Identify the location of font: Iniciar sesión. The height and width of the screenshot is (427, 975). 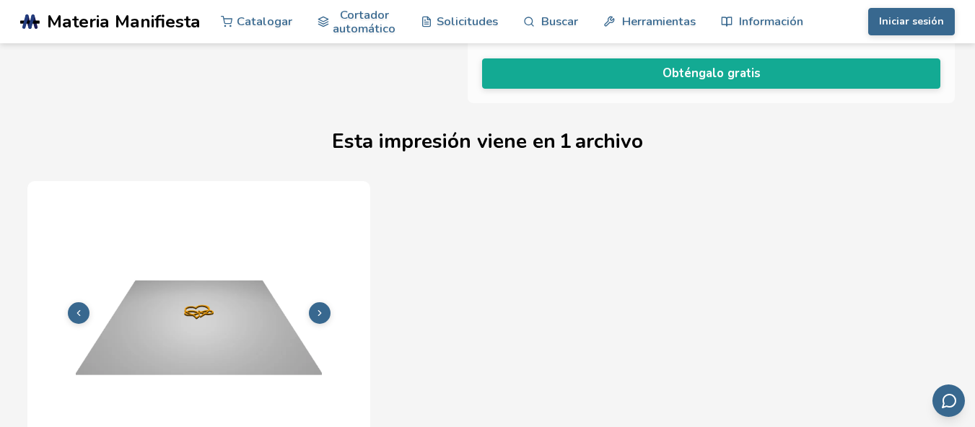
(912, 21).